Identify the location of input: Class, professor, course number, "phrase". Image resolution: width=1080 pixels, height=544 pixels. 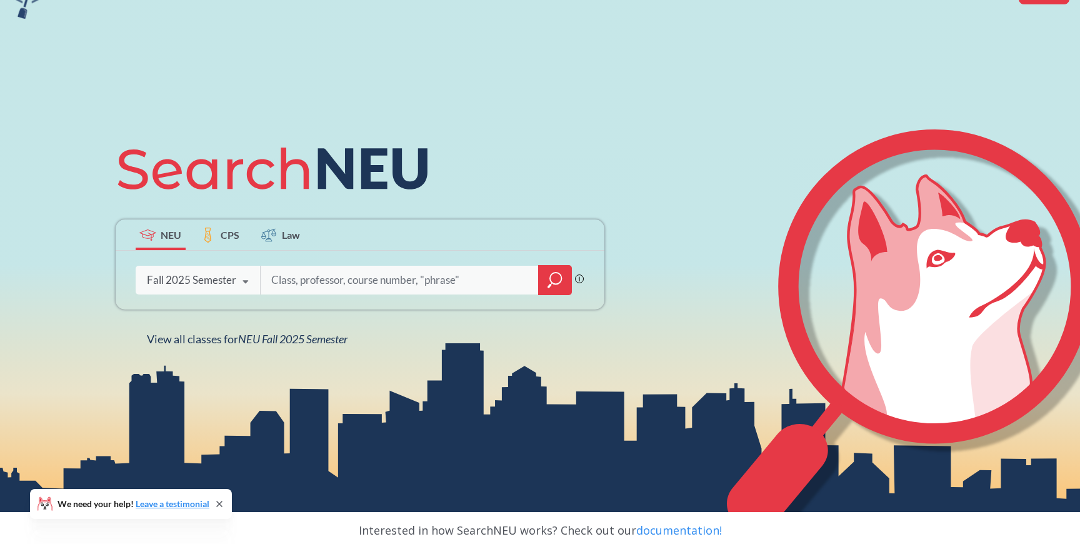
(400, 280).